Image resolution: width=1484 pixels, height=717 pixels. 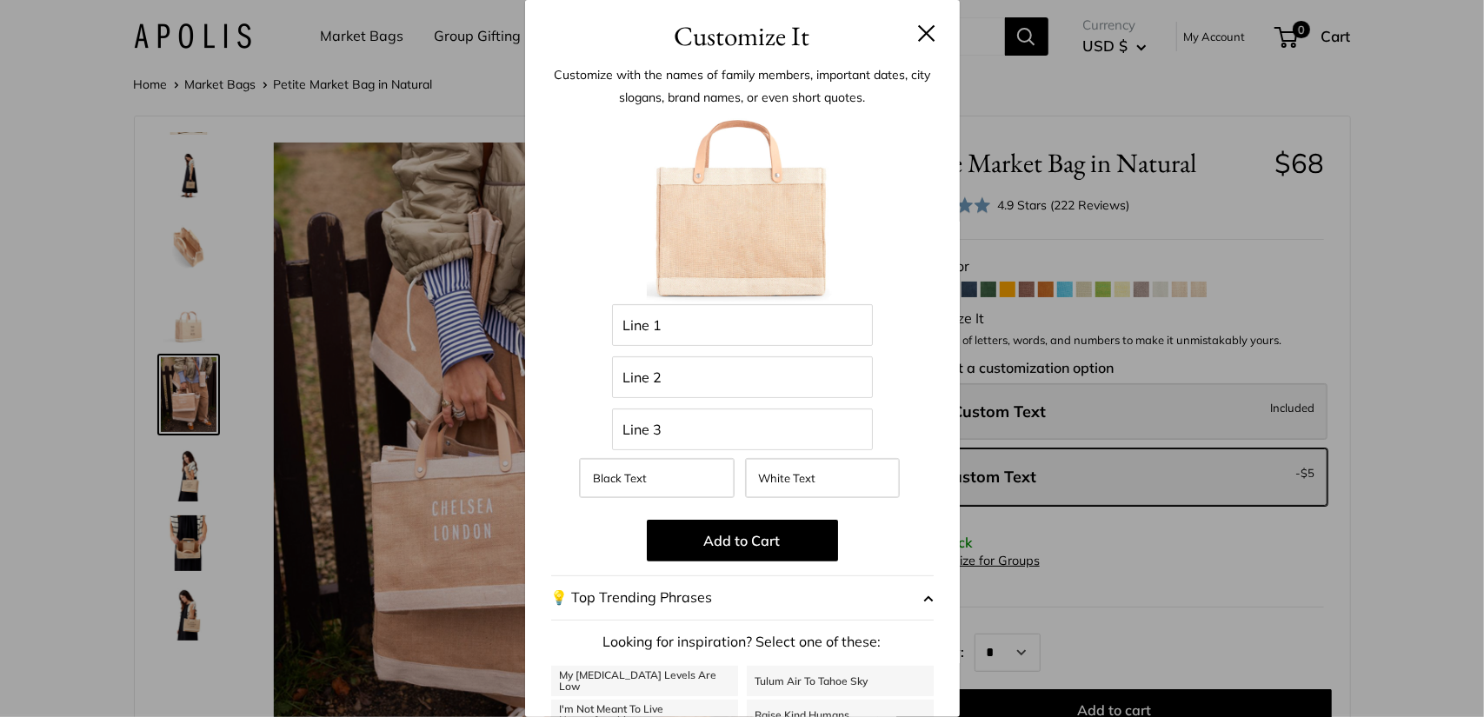 I want to click on label: Black Text, so click(x=656, y=478).